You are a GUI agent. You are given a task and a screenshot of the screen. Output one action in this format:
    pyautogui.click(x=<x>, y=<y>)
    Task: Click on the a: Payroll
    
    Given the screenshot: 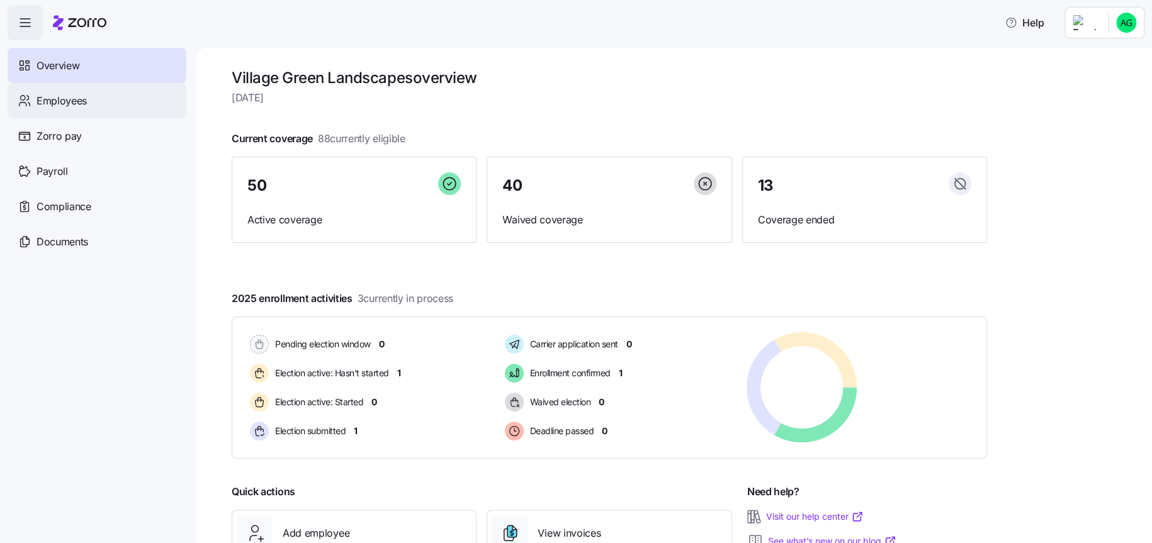 What is the action you would take?
    pyautogui.click(x=97, y=171)
    